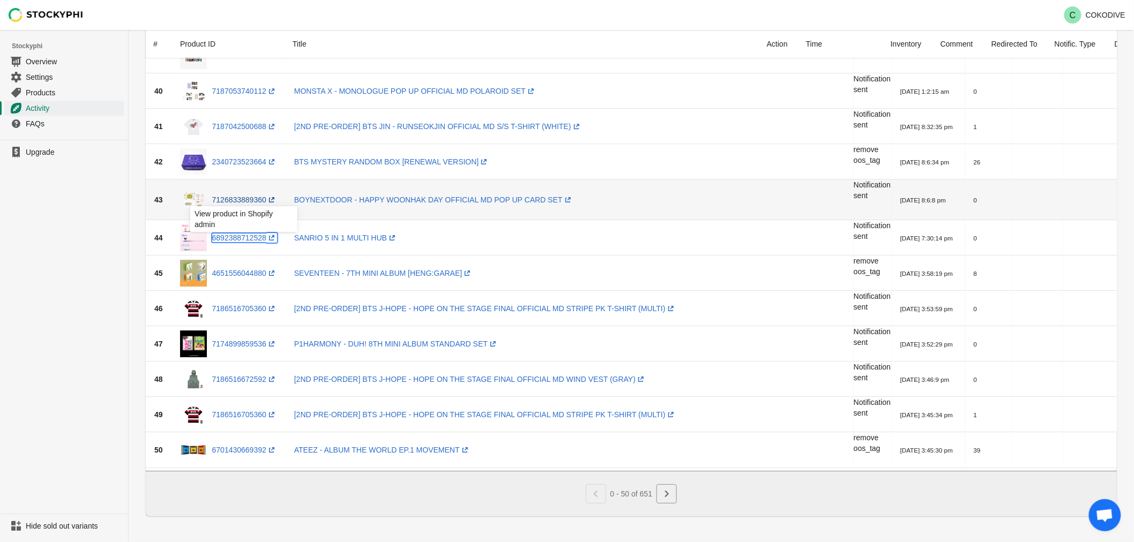 The height and width of the screenshot is (542, 1134). I want to click on span: Stockyphi, so click(70, 46).